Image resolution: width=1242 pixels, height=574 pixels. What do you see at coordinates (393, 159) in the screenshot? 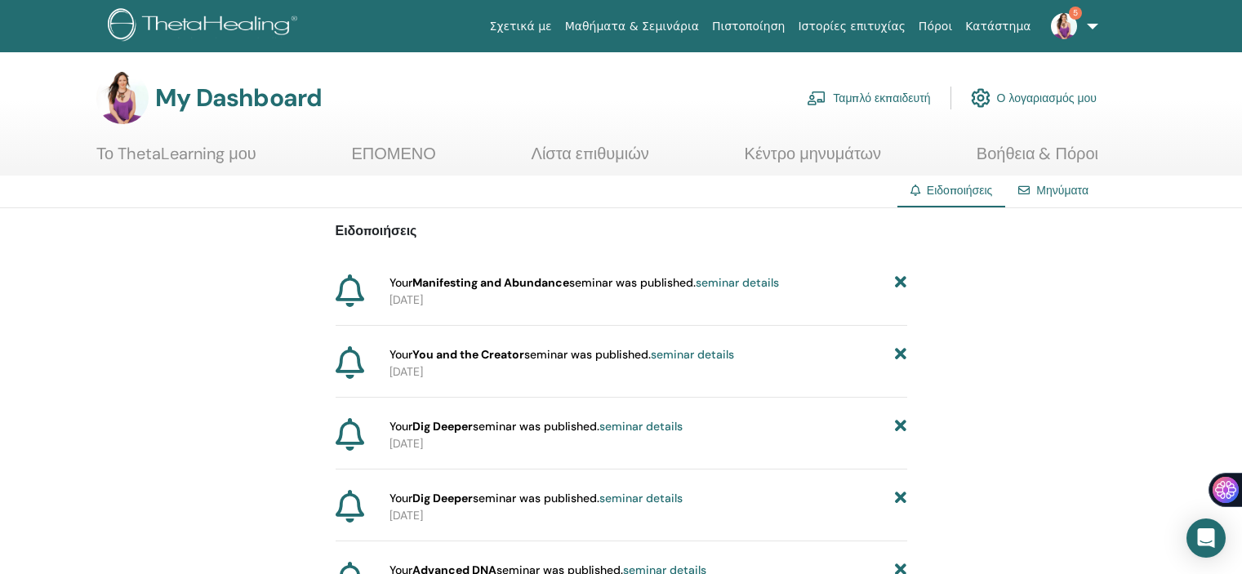
I see `a: ΕΠΟΜΕΝΟ` at bounding box center [393, 159].